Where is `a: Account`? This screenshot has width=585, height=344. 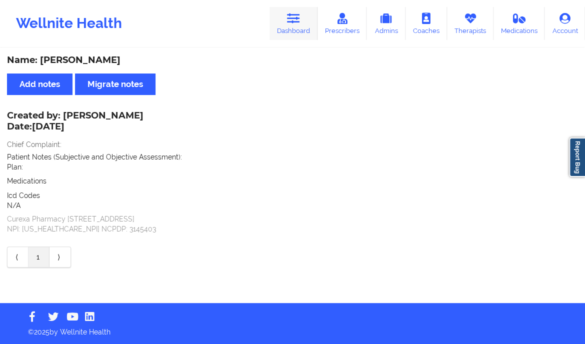
a: Account is located at coordinates (565, 24).